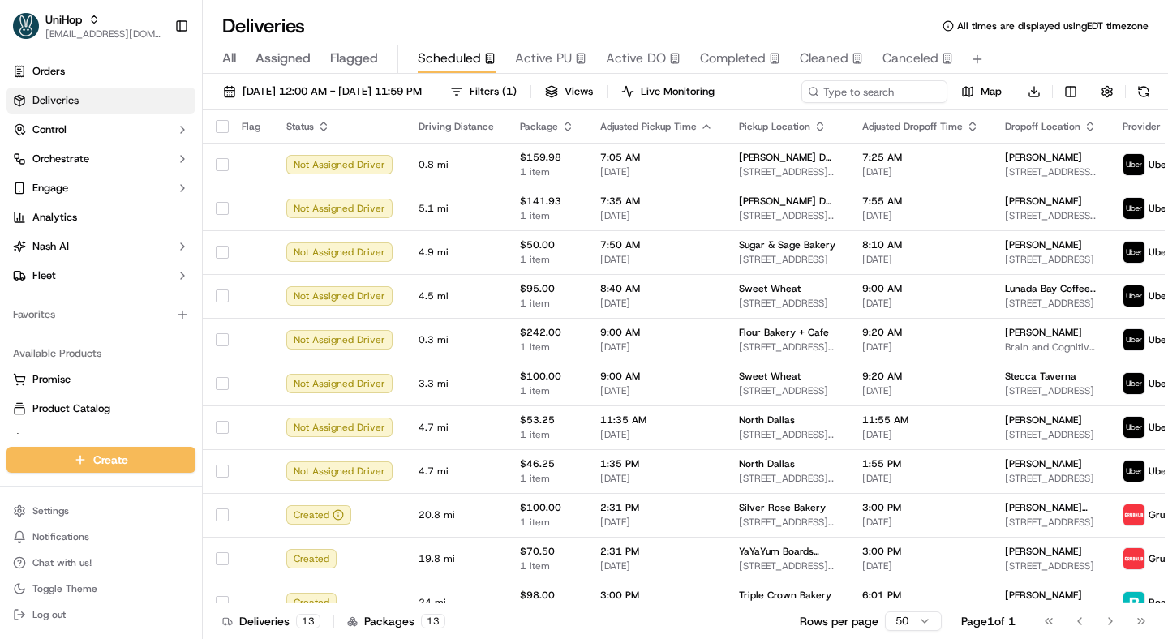 This screenshot has height=639, width=1168. Describe the element at coordinates (732, 58) in the screenshot. I see `span: Completed` at that location.